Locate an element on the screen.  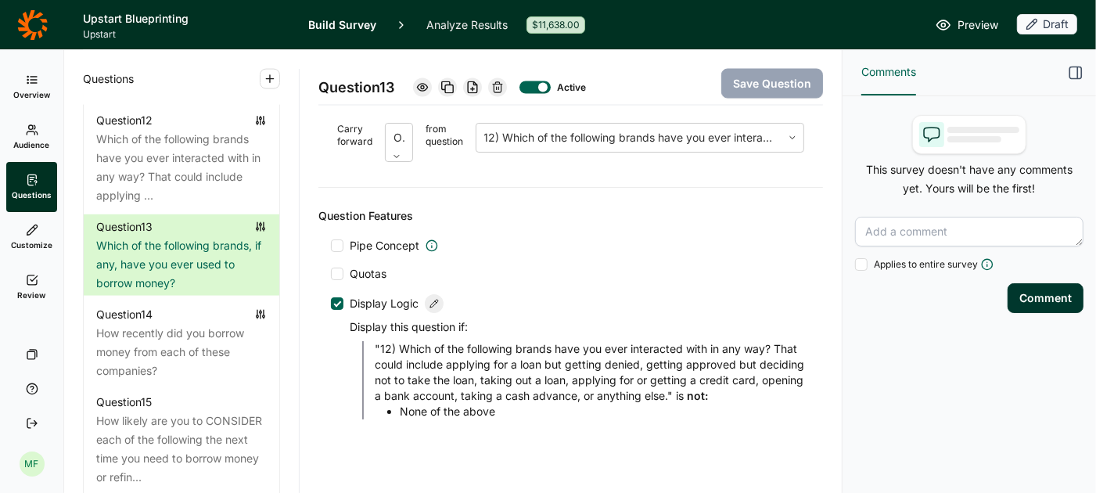
p: This survey doesn't have any comments yet. Yours will be the first! is located at coordinates (969, 179).